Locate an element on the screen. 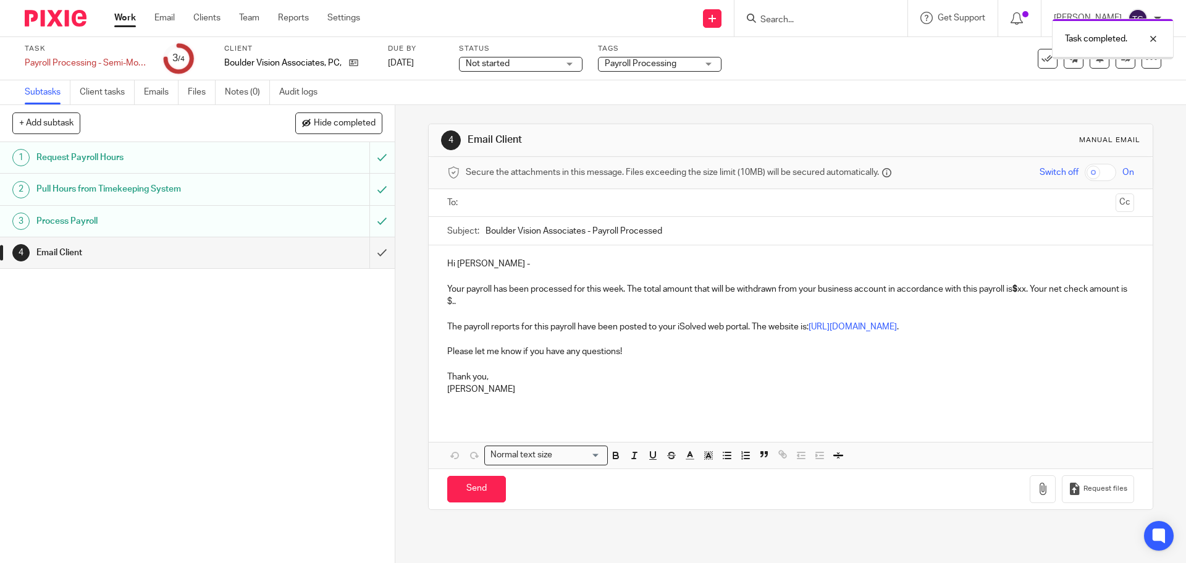 The height and width of the screenshot is (563, 1186). h1: Request Payroll Hours is located at coordinates (143, 158).